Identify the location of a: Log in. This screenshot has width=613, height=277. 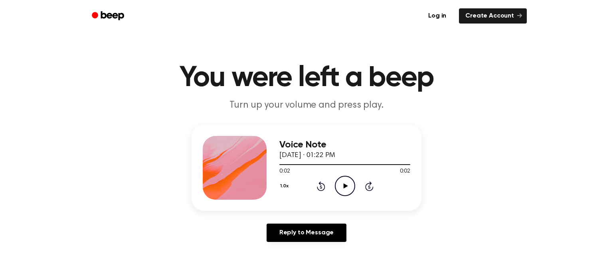
(437, 16).